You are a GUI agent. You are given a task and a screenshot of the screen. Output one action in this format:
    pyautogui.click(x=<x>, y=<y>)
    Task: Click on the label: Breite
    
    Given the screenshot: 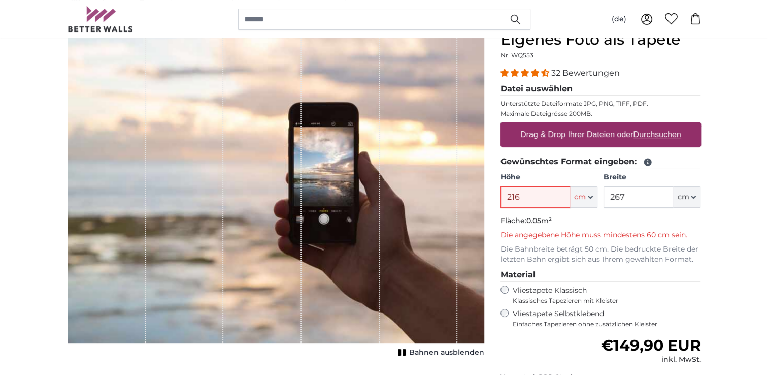 What is the action you would take?
    pyautogui.click(x=652, y=177)
    